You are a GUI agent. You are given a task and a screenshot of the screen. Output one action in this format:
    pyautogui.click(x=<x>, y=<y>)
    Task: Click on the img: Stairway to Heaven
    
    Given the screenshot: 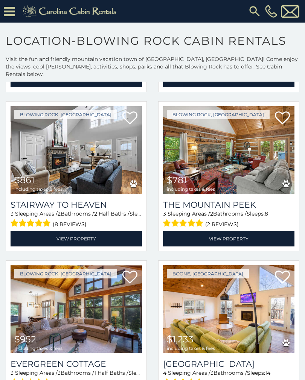 What is the action you would take?
    pyautogui.click(x=76, y=150)
    